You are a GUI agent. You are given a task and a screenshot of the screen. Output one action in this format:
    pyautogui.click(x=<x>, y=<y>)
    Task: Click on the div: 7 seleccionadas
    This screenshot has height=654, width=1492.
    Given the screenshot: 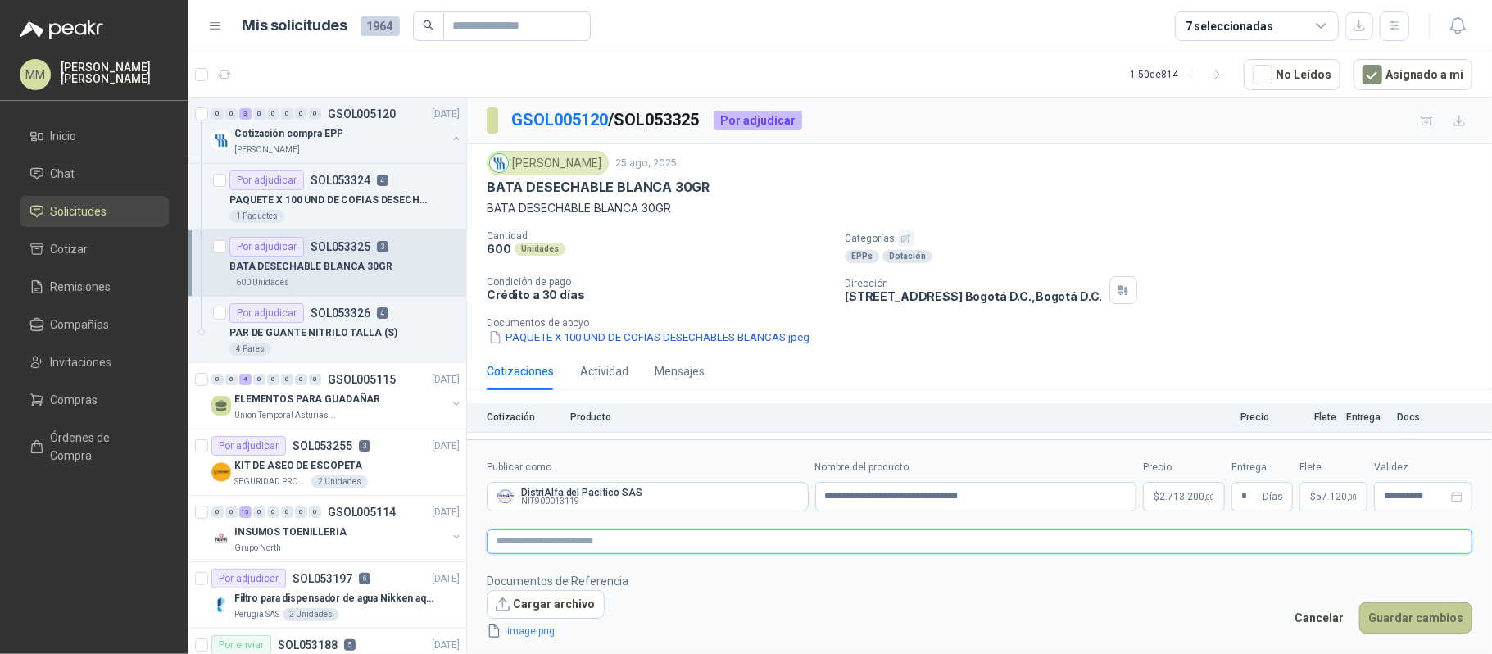 What is the action you would take?
    pyautogui.click(x=1229, y=26)
    